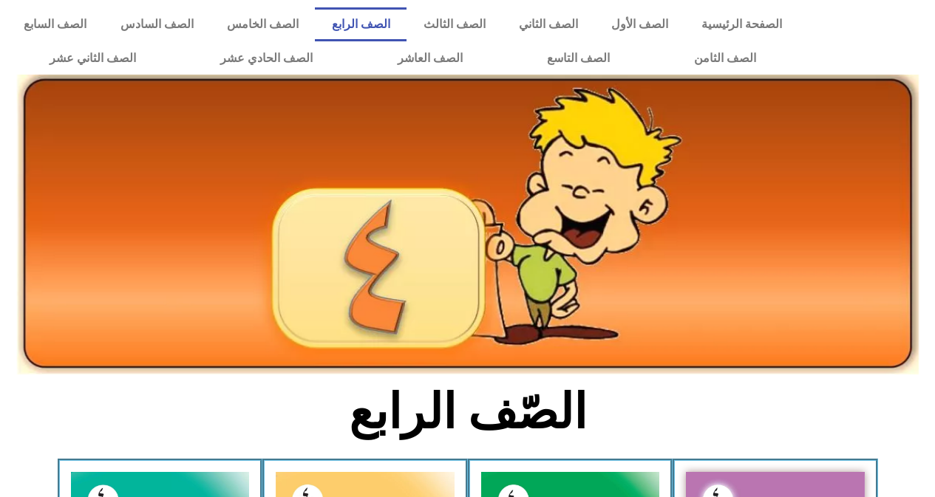  I want to click on a: الصف السادس, so click(157, 24).